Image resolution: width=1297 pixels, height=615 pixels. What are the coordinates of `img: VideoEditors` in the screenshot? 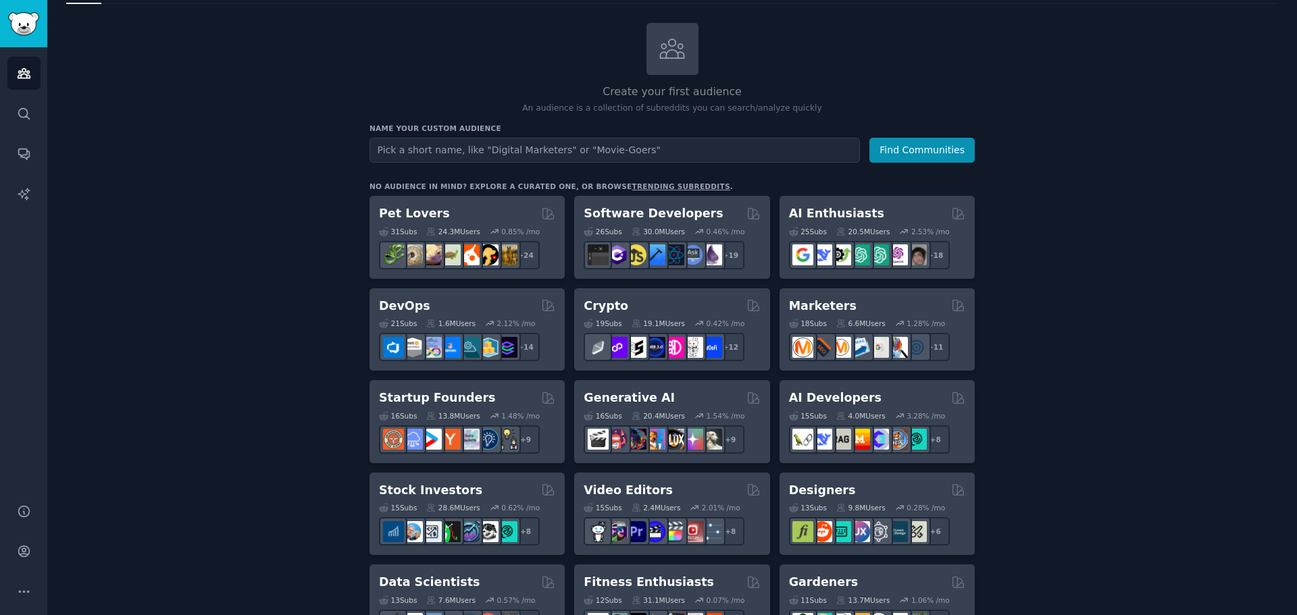 It's located at (655, 532).